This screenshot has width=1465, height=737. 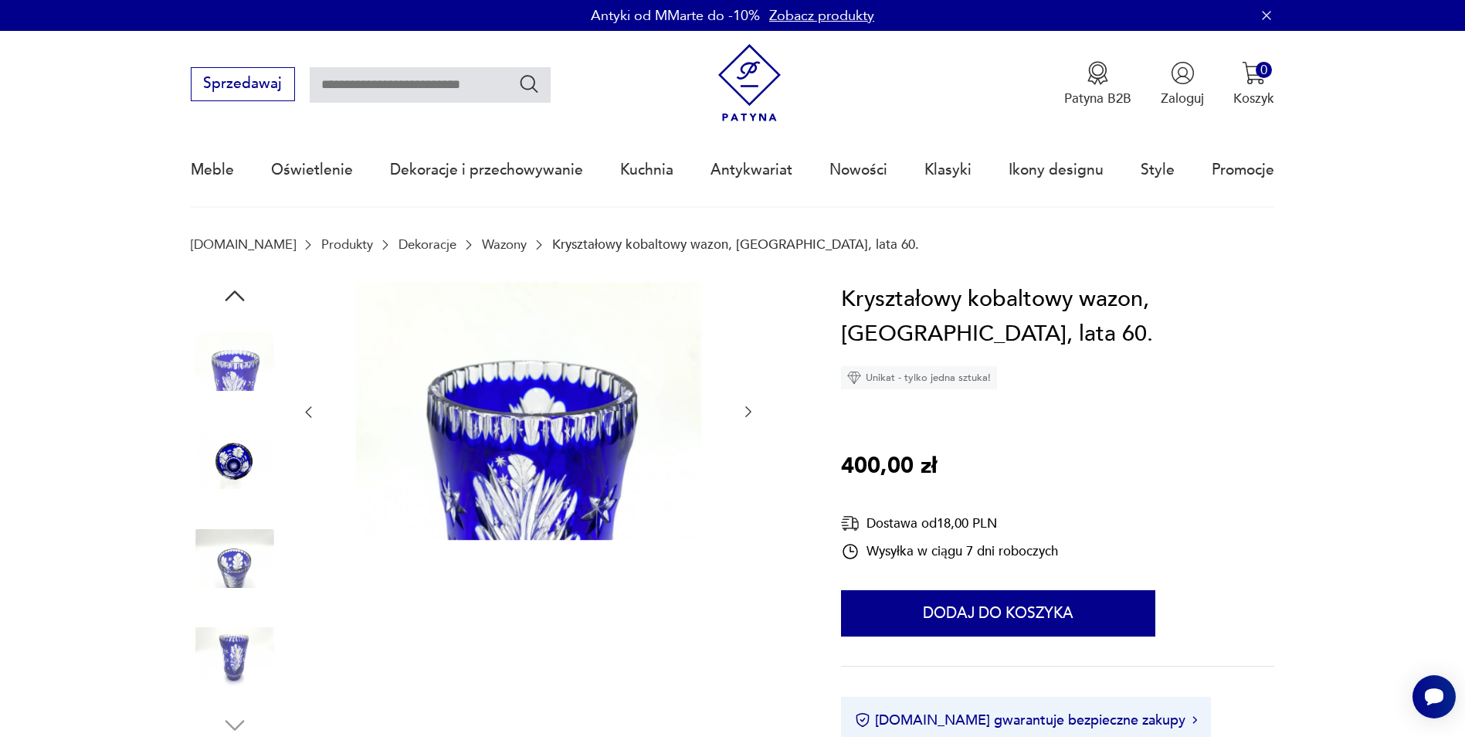 I want to click on img: Ikona strzałki w prawo, so click(x=1194, y=720).